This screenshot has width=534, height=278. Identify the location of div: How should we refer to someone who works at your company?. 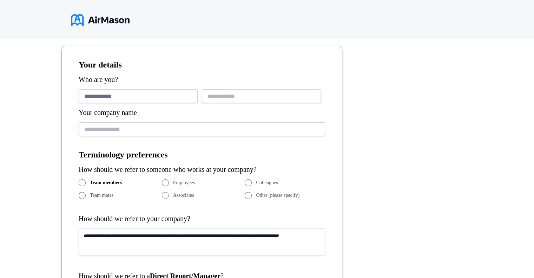
(202, 169).